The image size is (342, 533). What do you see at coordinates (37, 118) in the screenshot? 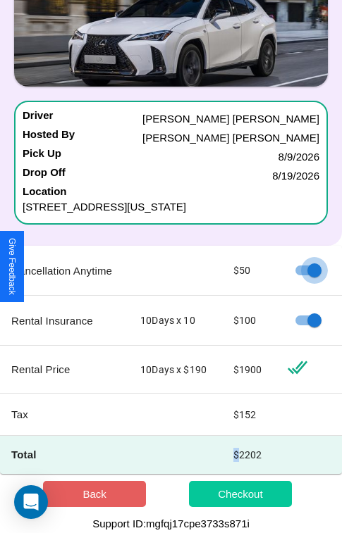
I see `h4: Driver` at bounding box center [37, 118].